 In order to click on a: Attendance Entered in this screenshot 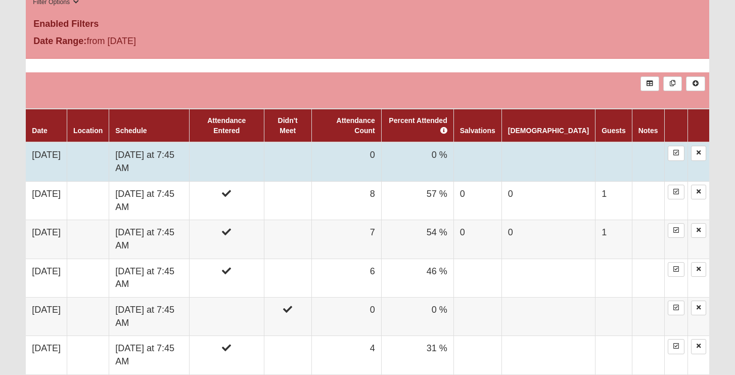, I will do `click(226, 125)`.